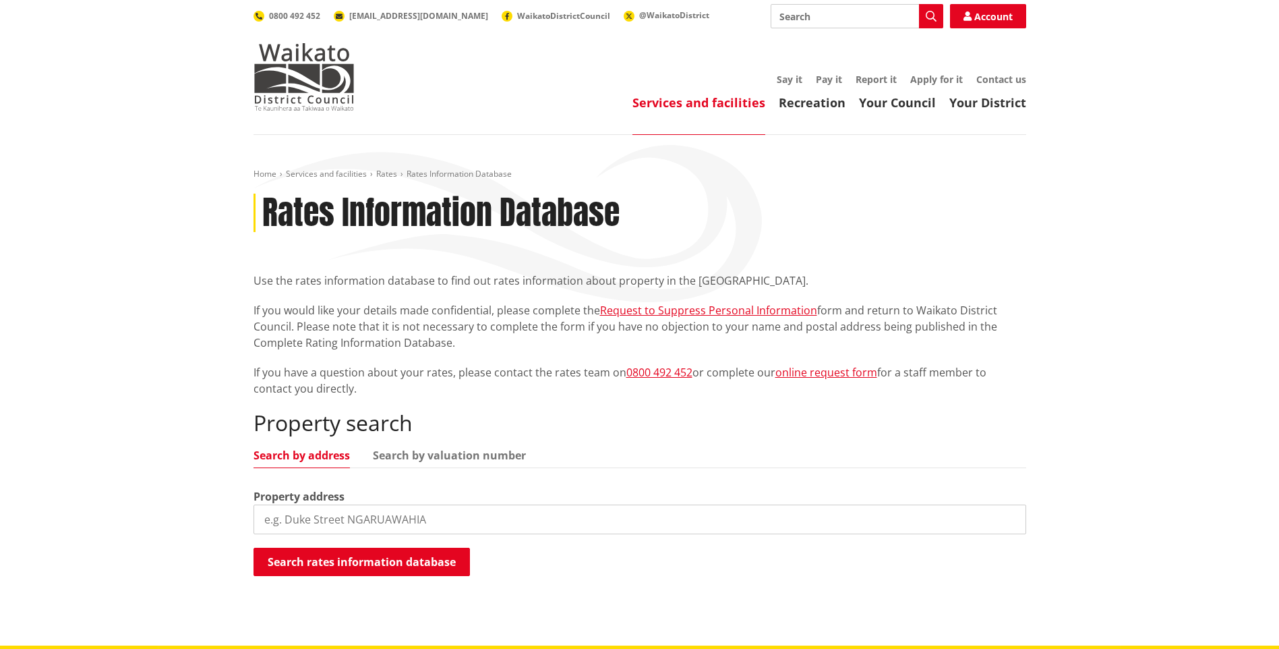 The height and width of the screenshot is (649, 1279). Describe the element at coordinates (709, 310) in the screenshot. I see `a: Request to Suppress Personal Information` at that location.